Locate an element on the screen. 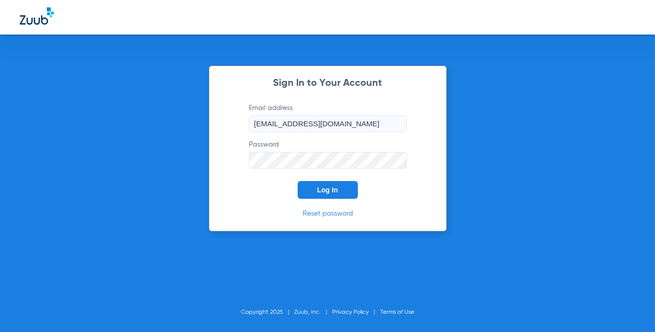  label: Password is located at coordinates (328, 154).